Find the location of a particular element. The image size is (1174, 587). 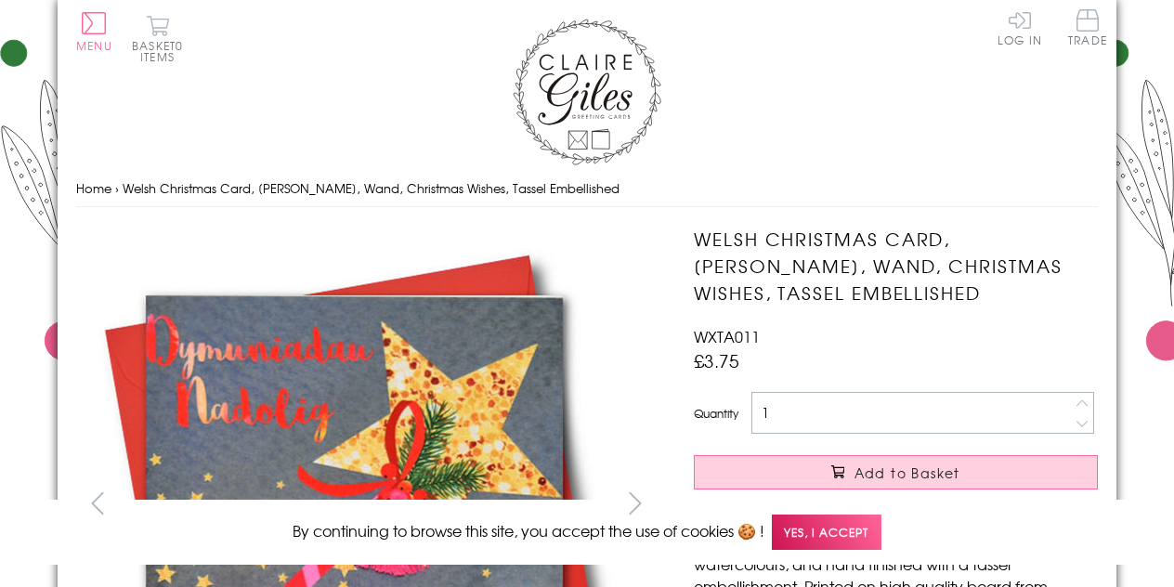

span: Trade is located at coordinates (1088, 27).